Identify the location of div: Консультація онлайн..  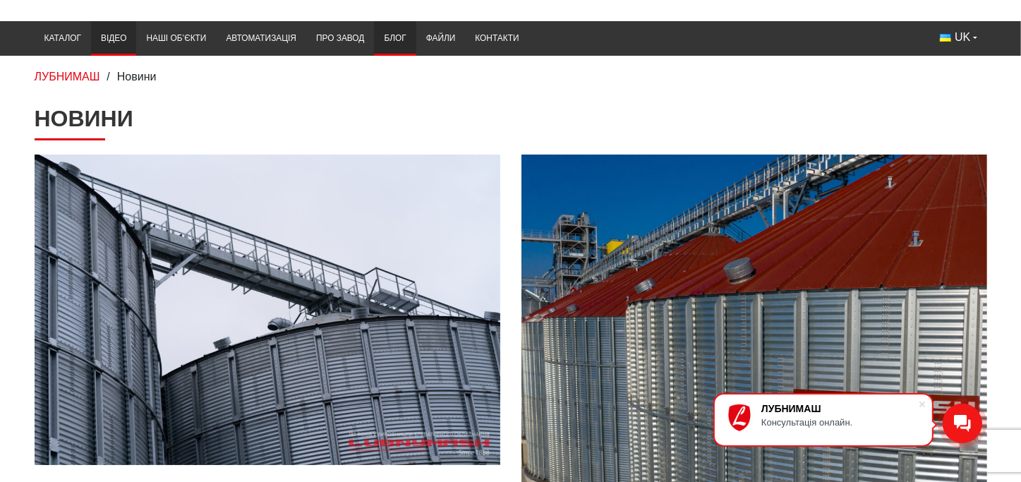
(839, 422).